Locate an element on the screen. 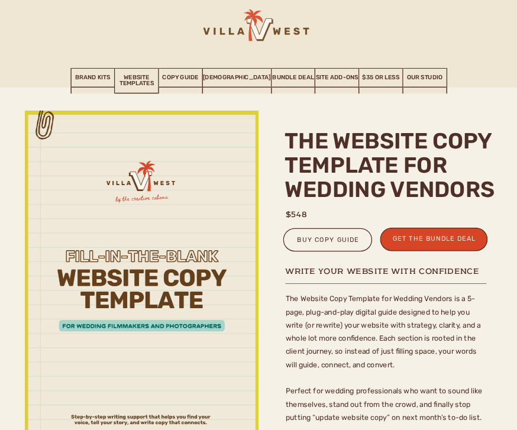 This screenshot has width=517, height=430. a: Brand Kits is located at coordinates (93, 78).